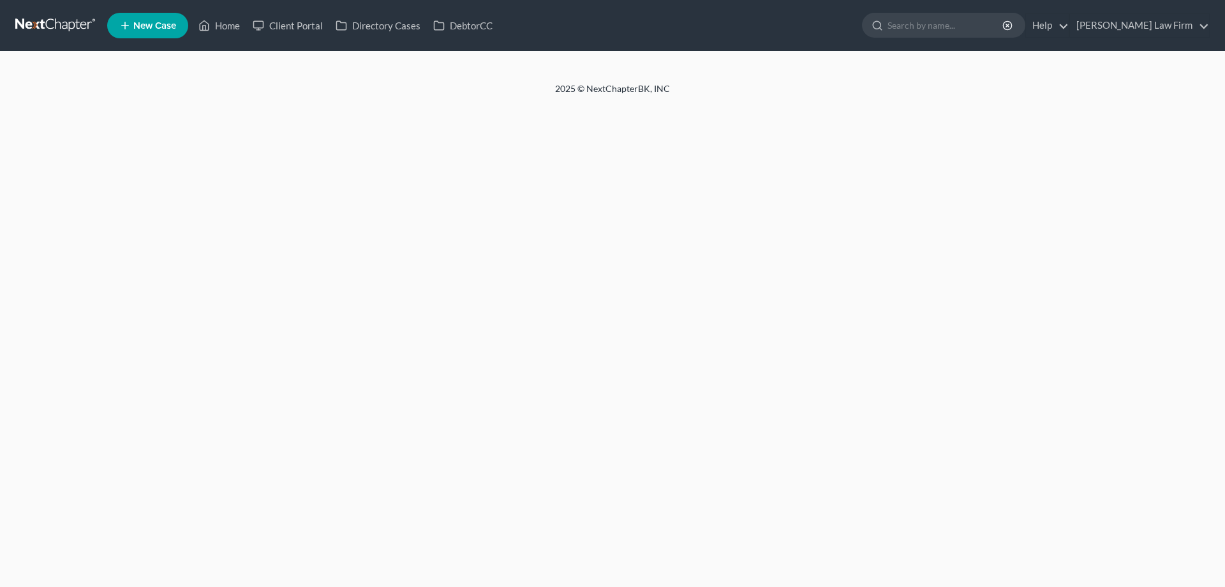 Image resolution: width=1225 pixels, height=587 pixels. I want to click on a: DebtorCC, so click(463, 26).